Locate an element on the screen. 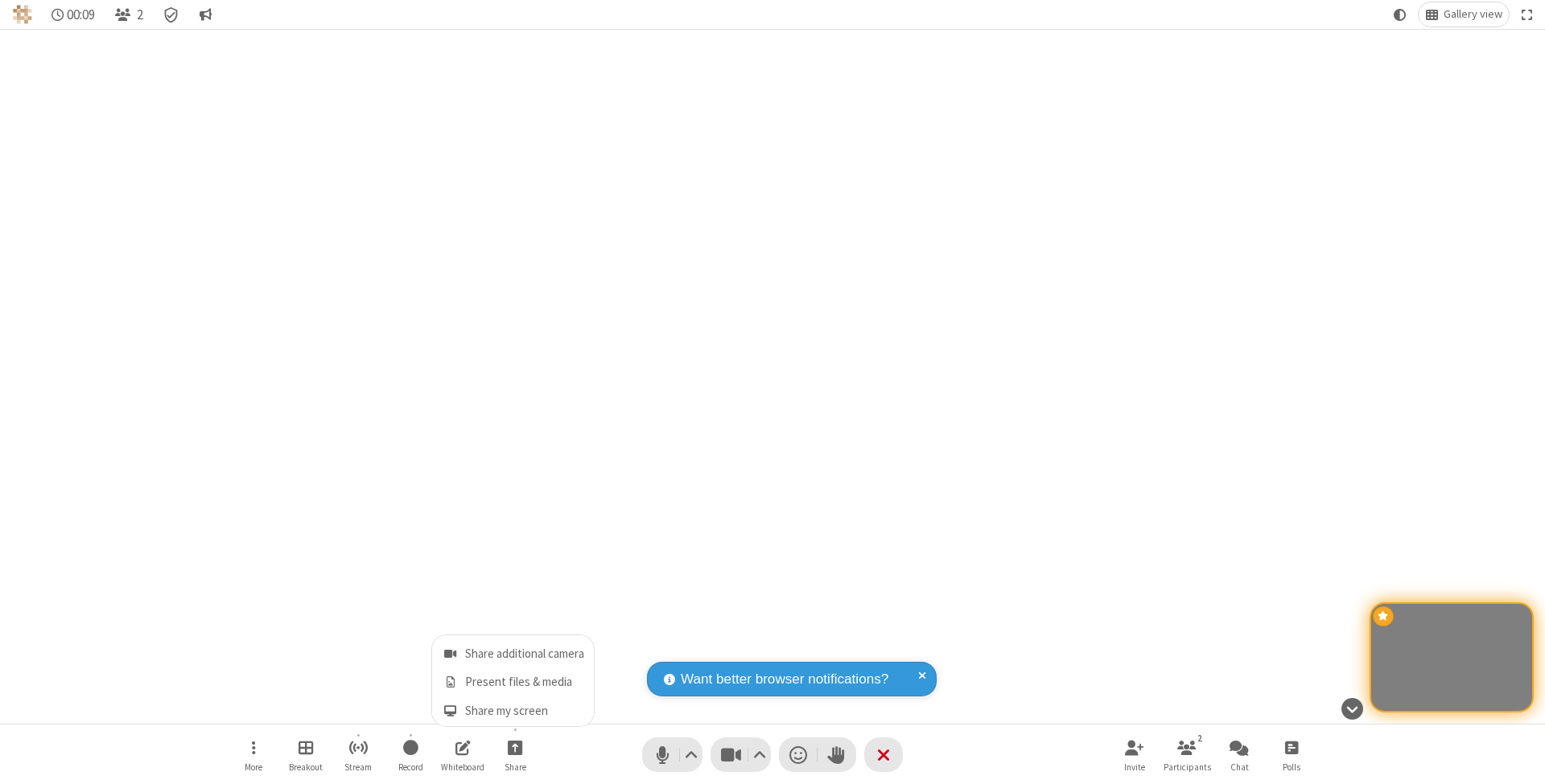 The height and width of the screenshot is (784, 1545). button: Fullscreen is located at coordinates (1527, 15).